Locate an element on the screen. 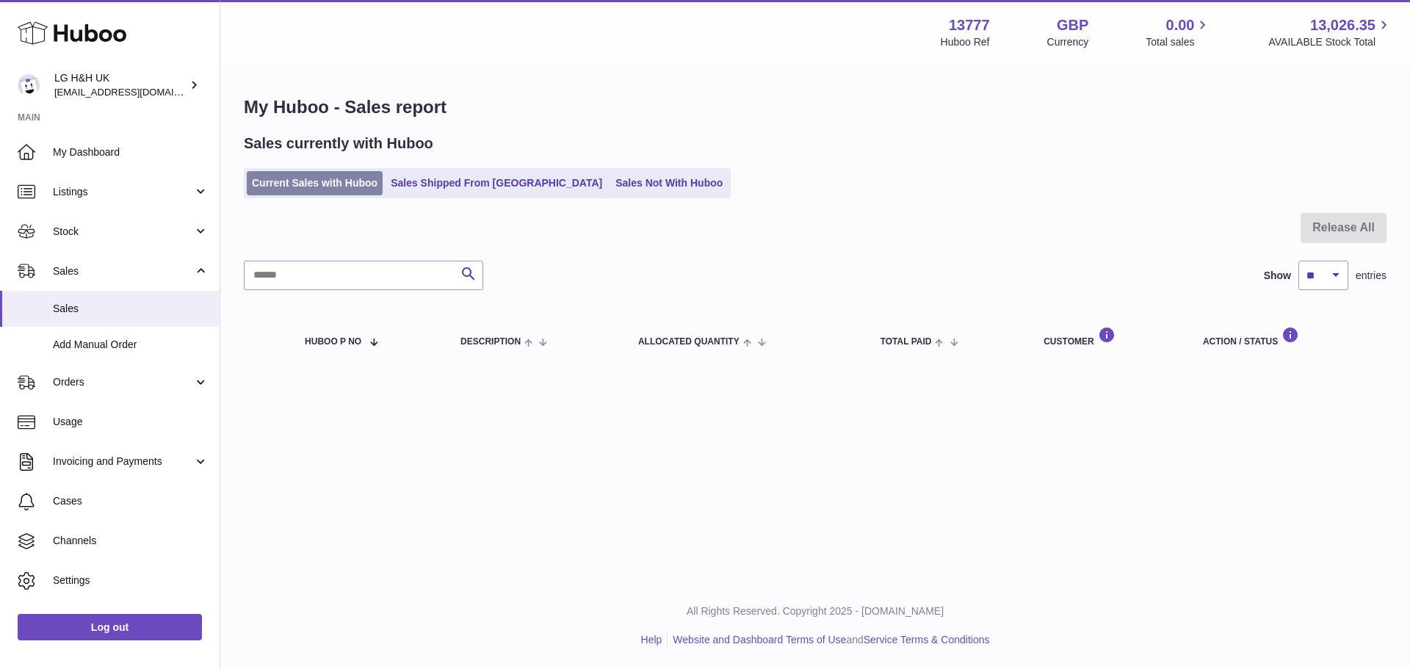 This screenshot has width=1410, height=669. a: Log out is located at coordinates (109, 627).